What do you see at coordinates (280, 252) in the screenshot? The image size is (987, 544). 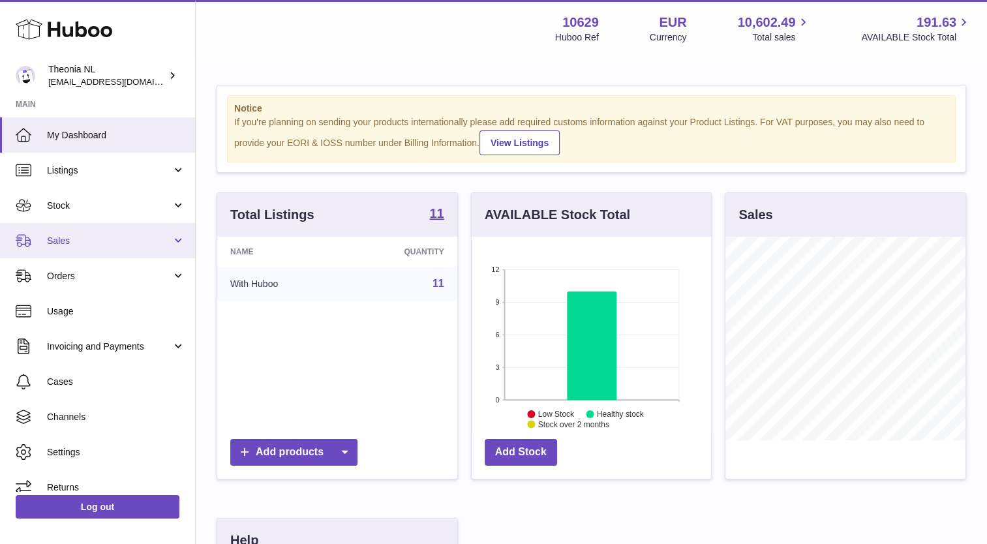 I see `th: Name` at bounding box center [280, 252].